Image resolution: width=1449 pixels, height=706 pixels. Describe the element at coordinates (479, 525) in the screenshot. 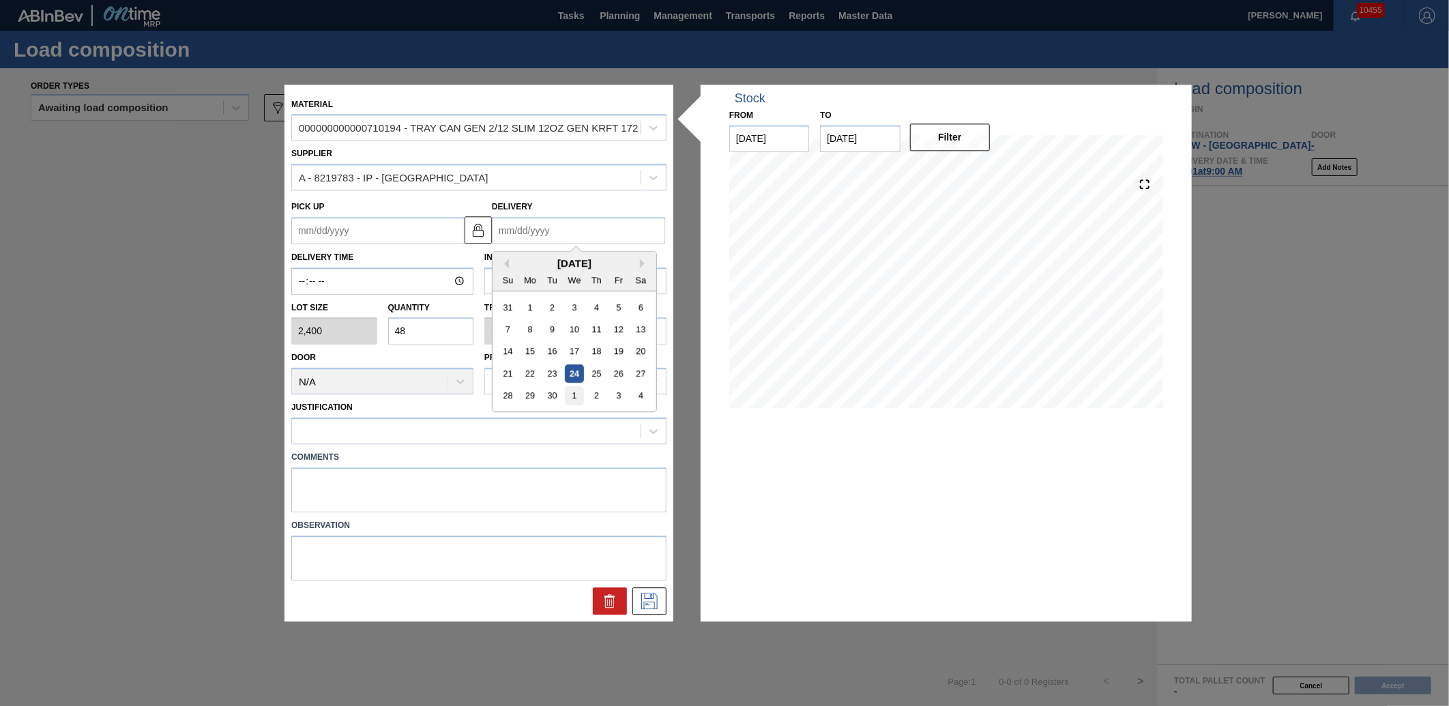

I see `label: Observation` at that location.